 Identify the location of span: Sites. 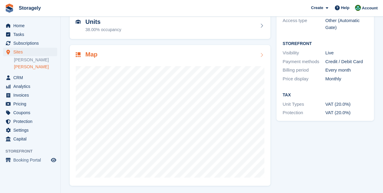
(31, 52).